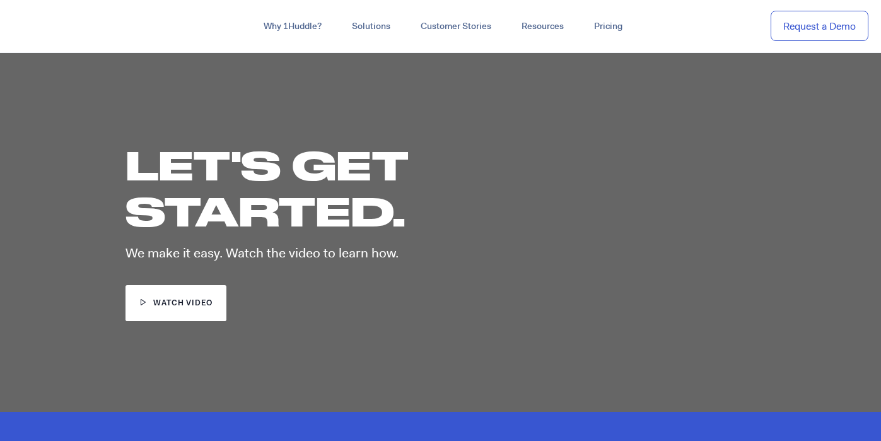 This screenshot has width=881, height=441. Describe the element at coordinates (293, 26) in the screenshot. I see `a: Why 1Huddle?` at that location.